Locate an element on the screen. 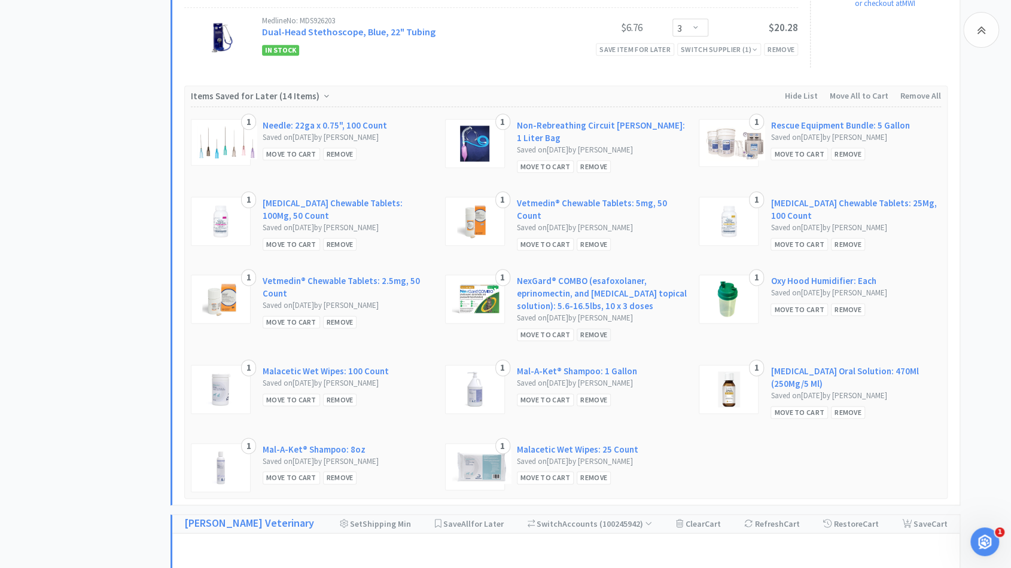 The height and width of the screenshot is (568, 1011). a: Vetmedin® Chewable Tablets: 5mg, 50 Count is located at coordinates (602, 209).